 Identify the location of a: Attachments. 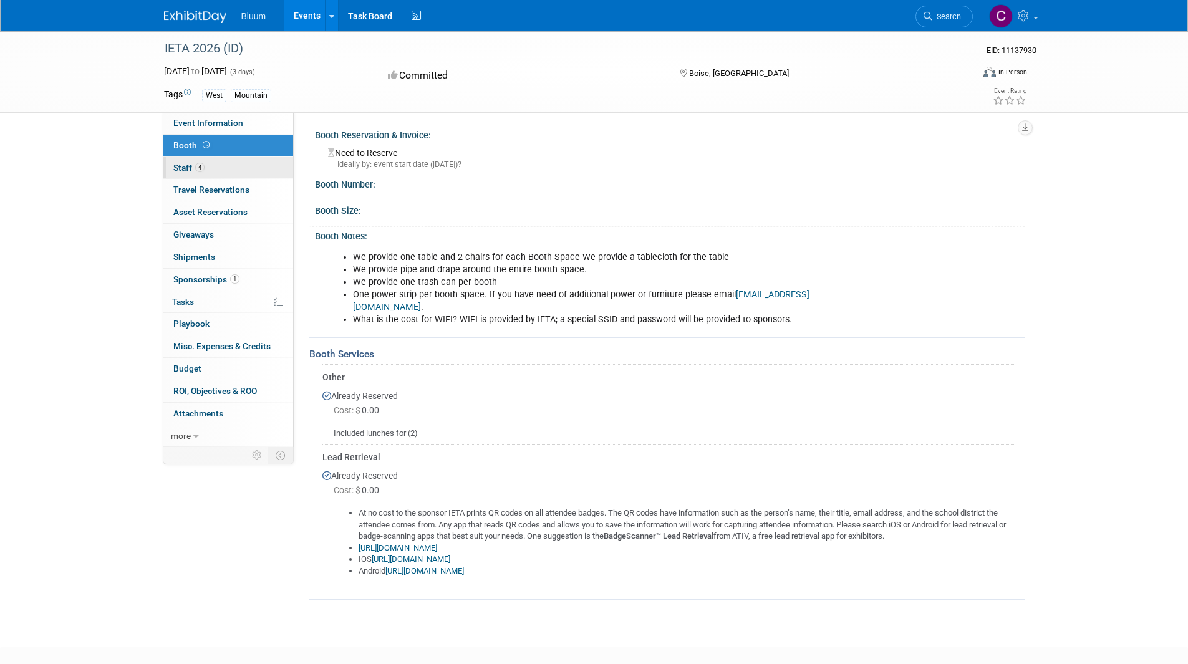
(228, 414).